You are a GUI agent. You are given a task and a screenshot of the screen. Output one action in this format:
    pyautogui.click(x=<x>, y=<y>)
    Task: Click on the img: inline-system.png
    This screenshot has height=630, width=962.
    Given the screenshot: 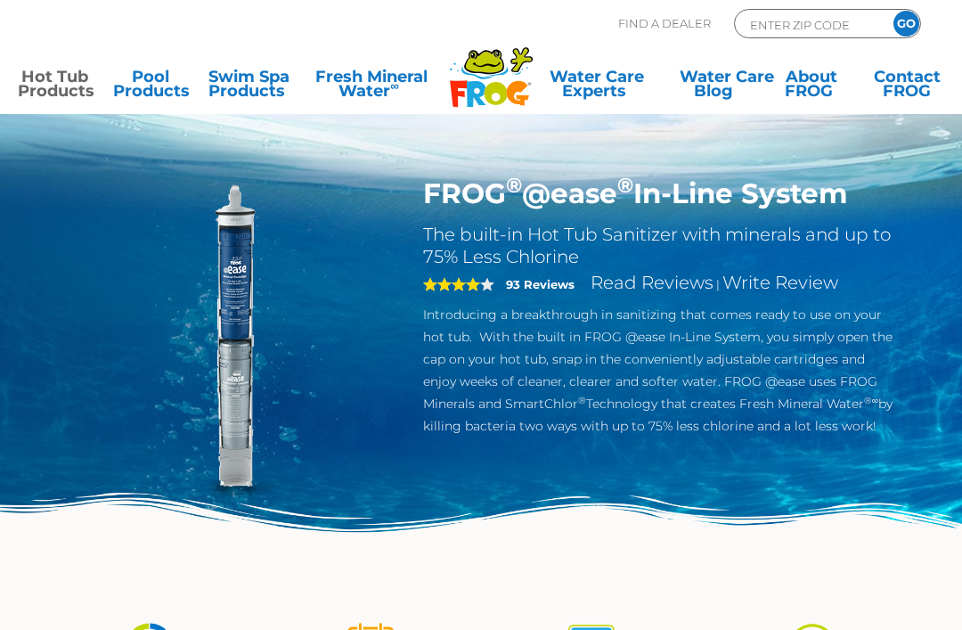 What is the action you would take?
    pyautogui.click(x=231, y=341)
    